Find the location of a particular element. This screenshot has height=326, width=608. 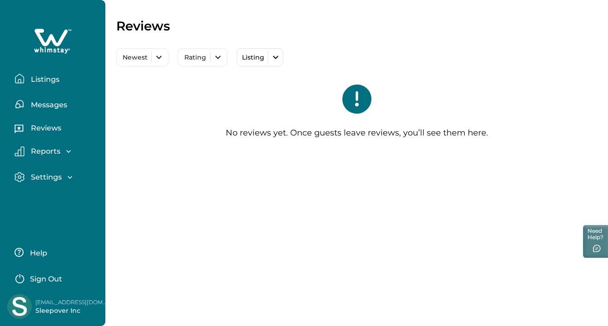

p: Settings is located at coordinates (45, 177).